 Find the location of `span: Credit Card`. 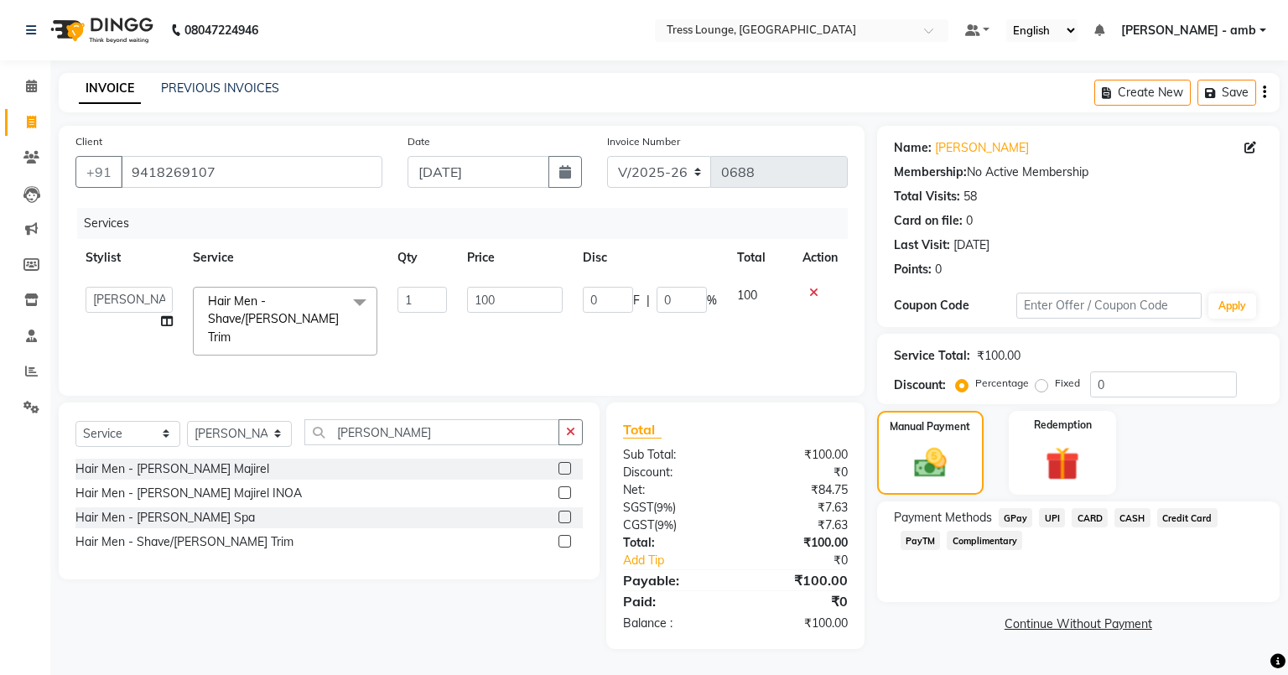

span: Credit Card is located at coordinates (1187, 517).